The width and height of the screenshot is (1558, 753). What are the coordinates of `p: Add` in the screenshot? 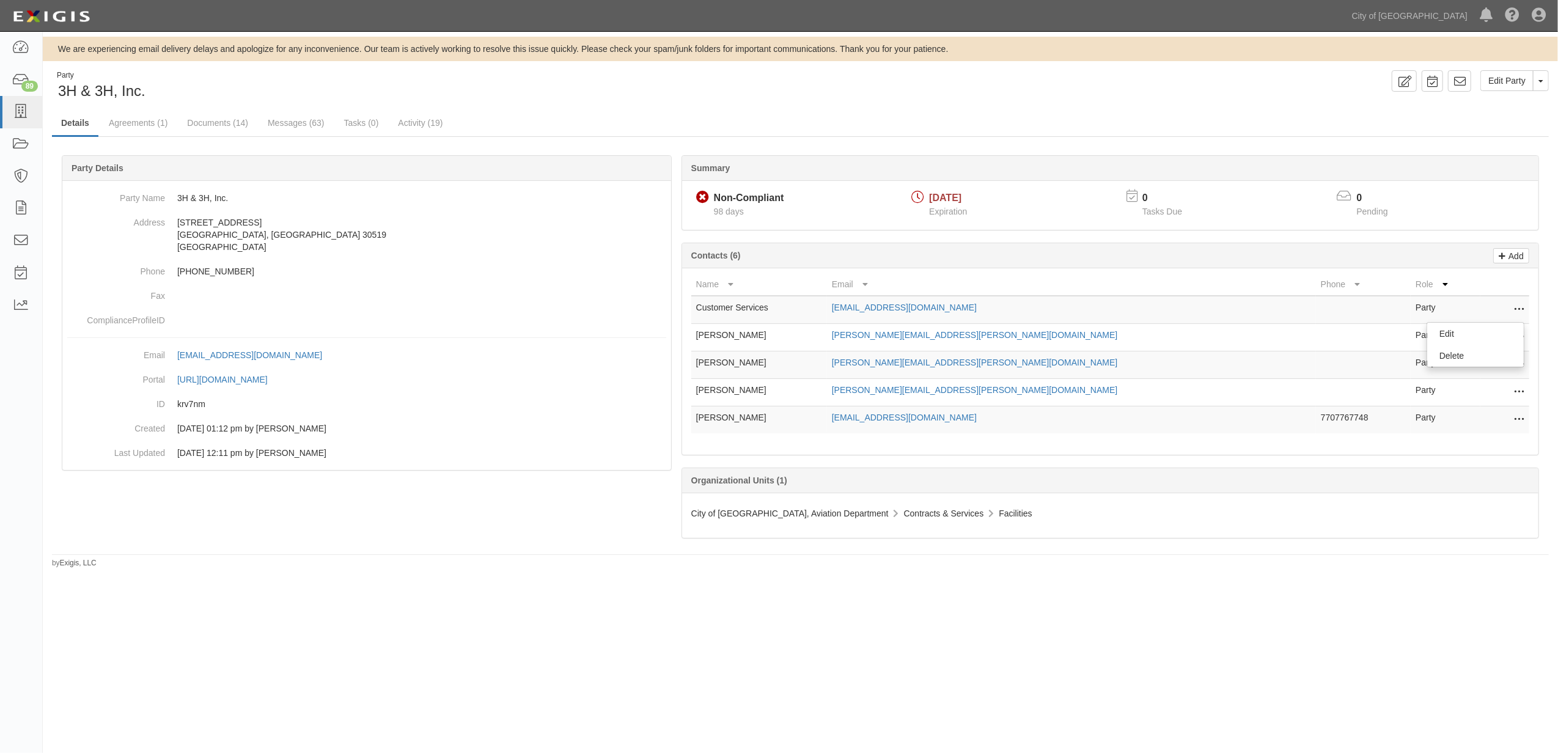 It's located at (1515, 256).